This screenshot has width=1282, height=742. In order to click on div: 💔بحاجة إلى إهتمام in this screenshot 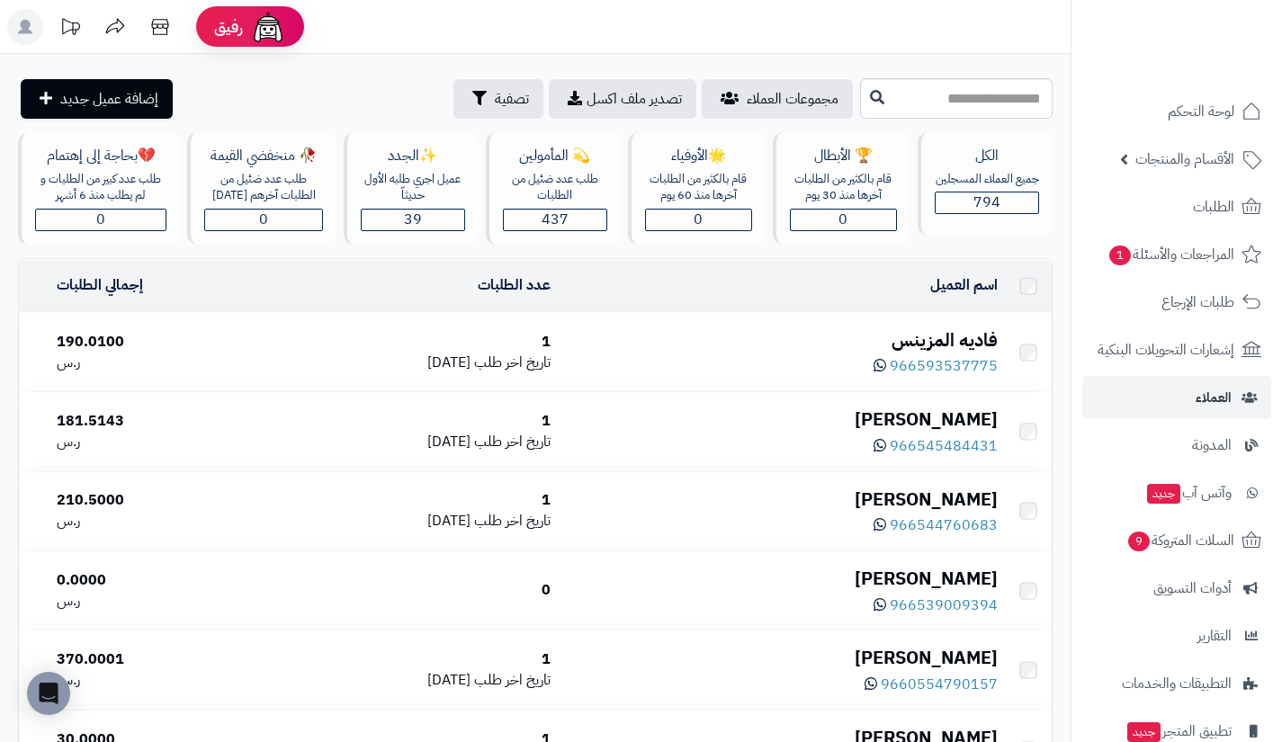, I will do `click(101, 156)`.